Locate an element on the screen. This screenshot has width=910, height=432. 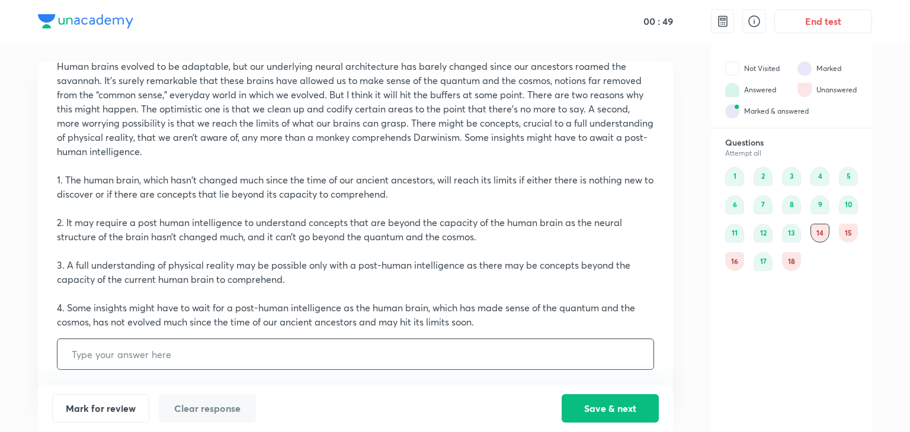
div: 13 is located at coordinates (791, 233).